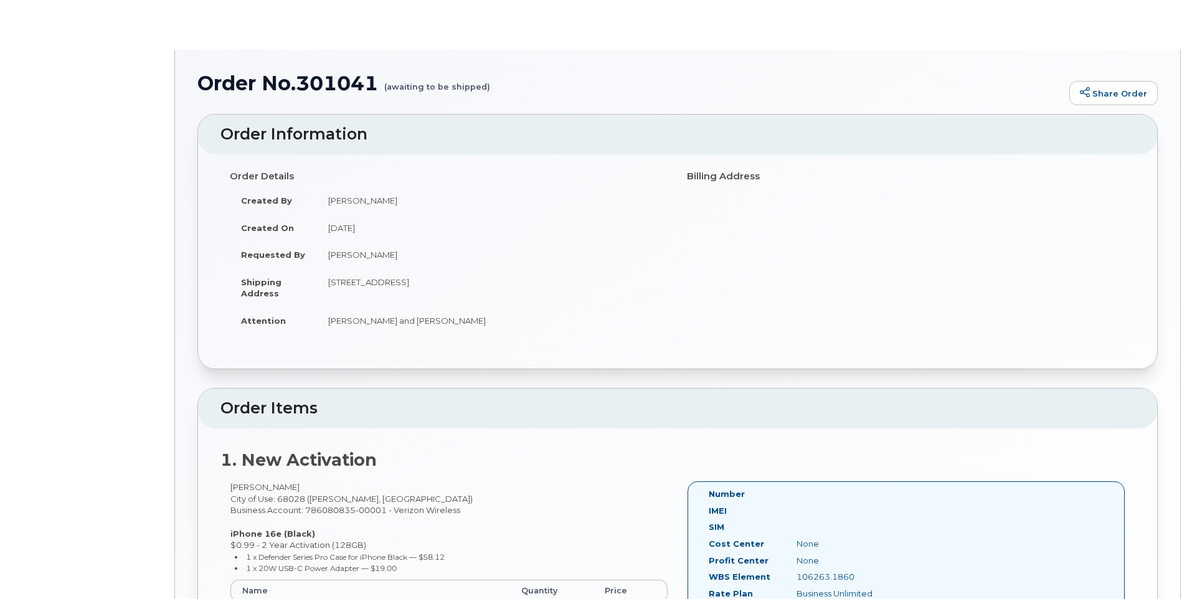 This screenshot has width=1187, height=599. I want to click on small: 1 x 20W USB-C Power Adapter — $19.00, so click(321, 568).